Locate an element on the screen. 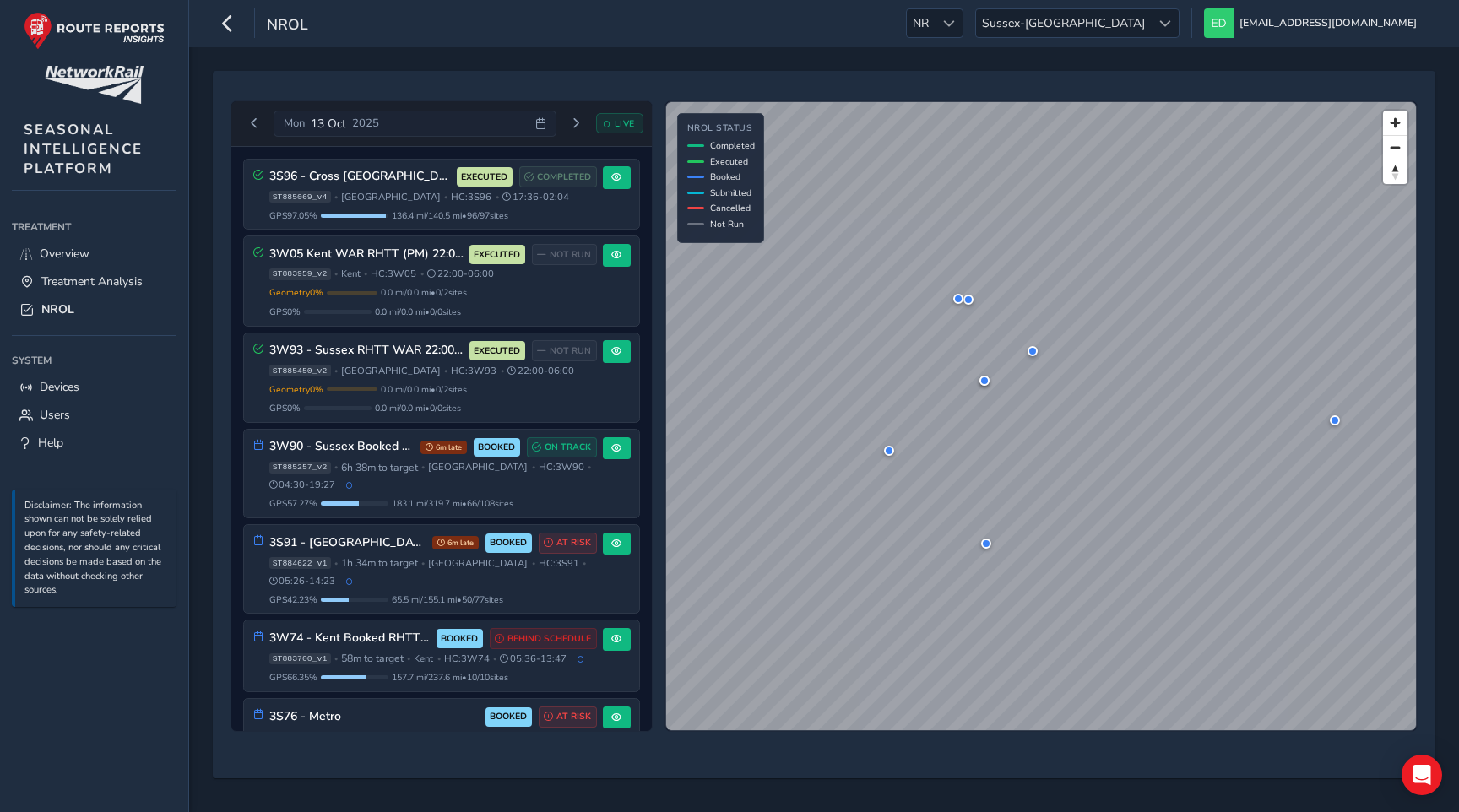 The image size is (1459, 812). span: HC: 3W05 is located at coordinates (393, 274).